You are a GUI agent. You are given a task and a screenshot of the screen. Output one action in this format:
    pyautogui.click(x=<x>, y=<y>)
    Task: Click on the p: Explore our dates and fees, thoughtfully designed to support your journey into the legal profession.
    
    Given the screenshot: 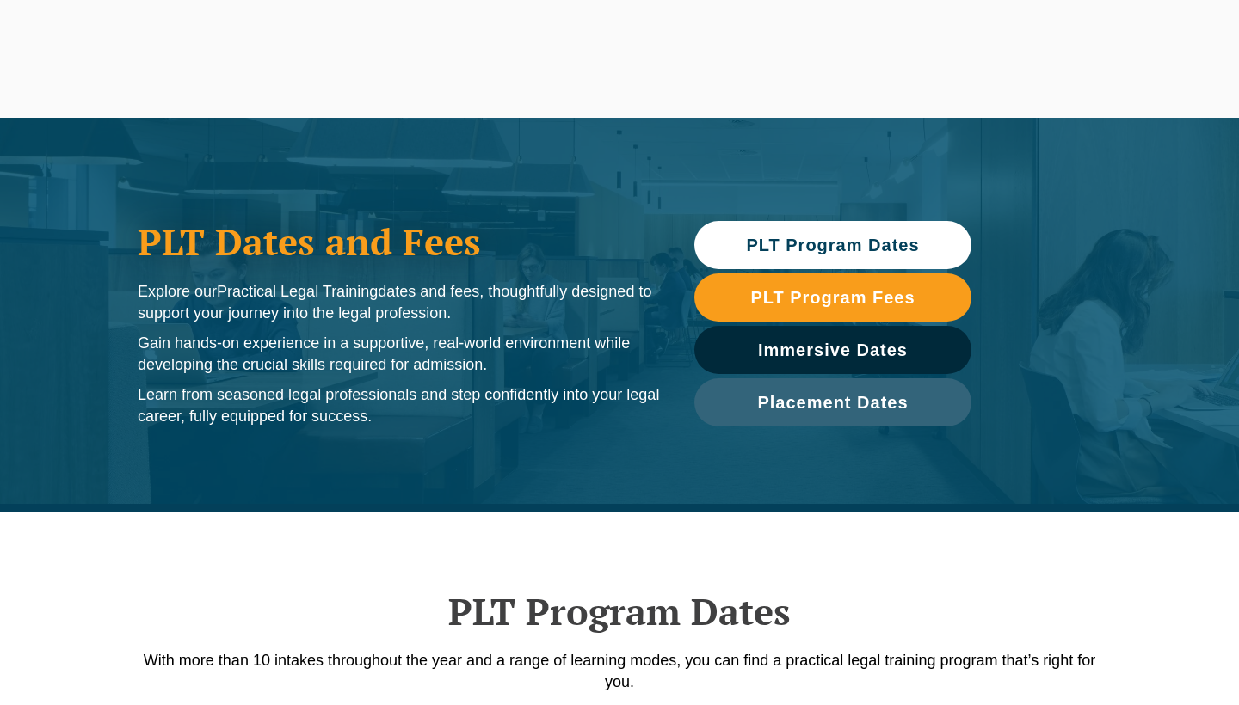 What is the action you would take?
    pyautogui.click(x=398, y=303)
    